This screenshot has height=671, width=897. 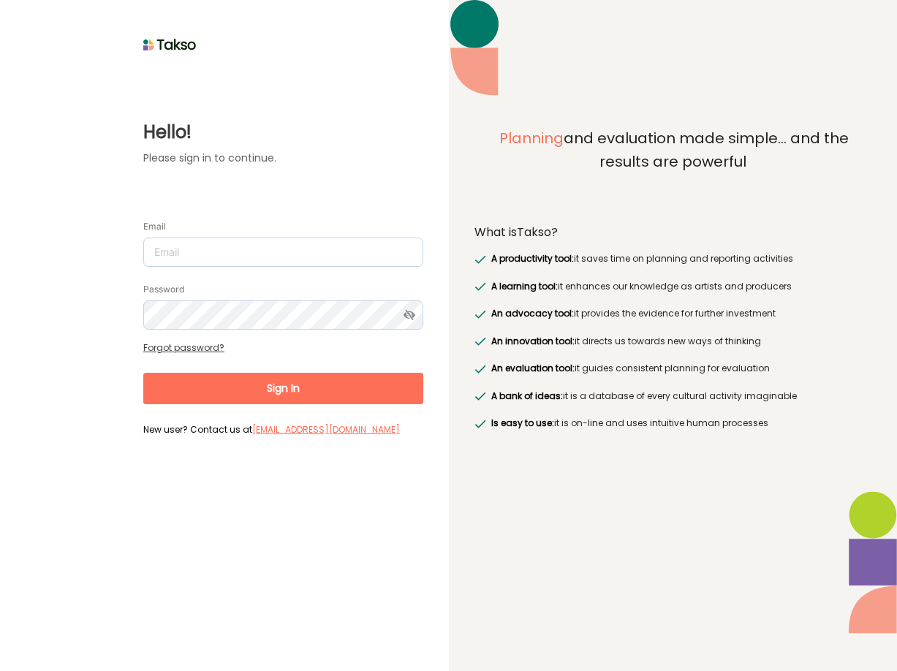 What do you see at coordinates (164, 290) in the screenshot?
I see `label: Password` at bounding box center [164, 290].